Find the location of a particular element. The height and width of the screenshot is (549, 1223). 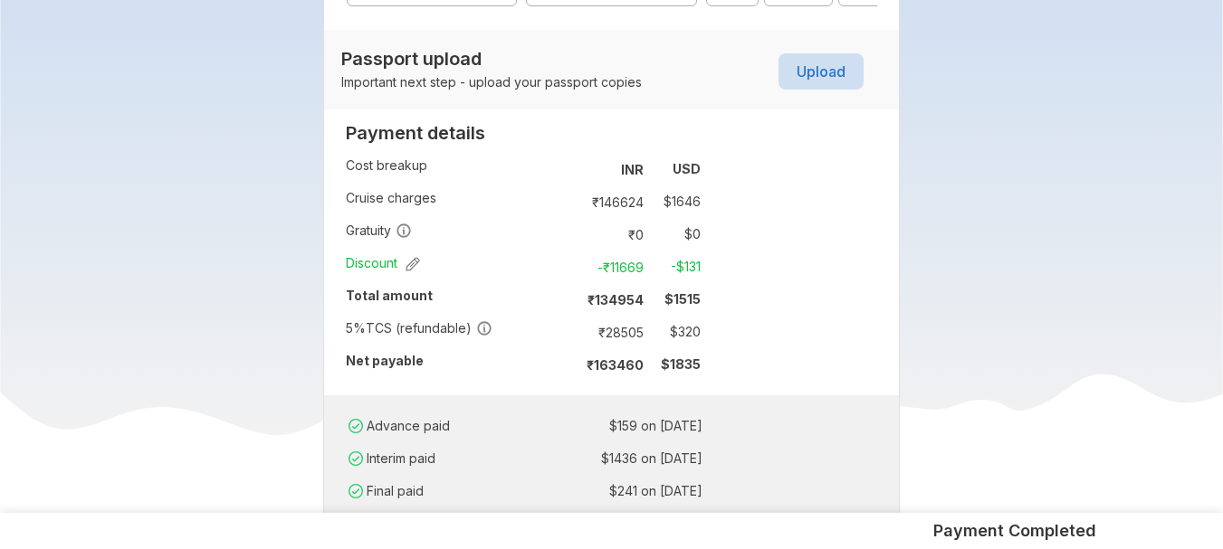

td: Final paid is located at coordinates (437, 491).